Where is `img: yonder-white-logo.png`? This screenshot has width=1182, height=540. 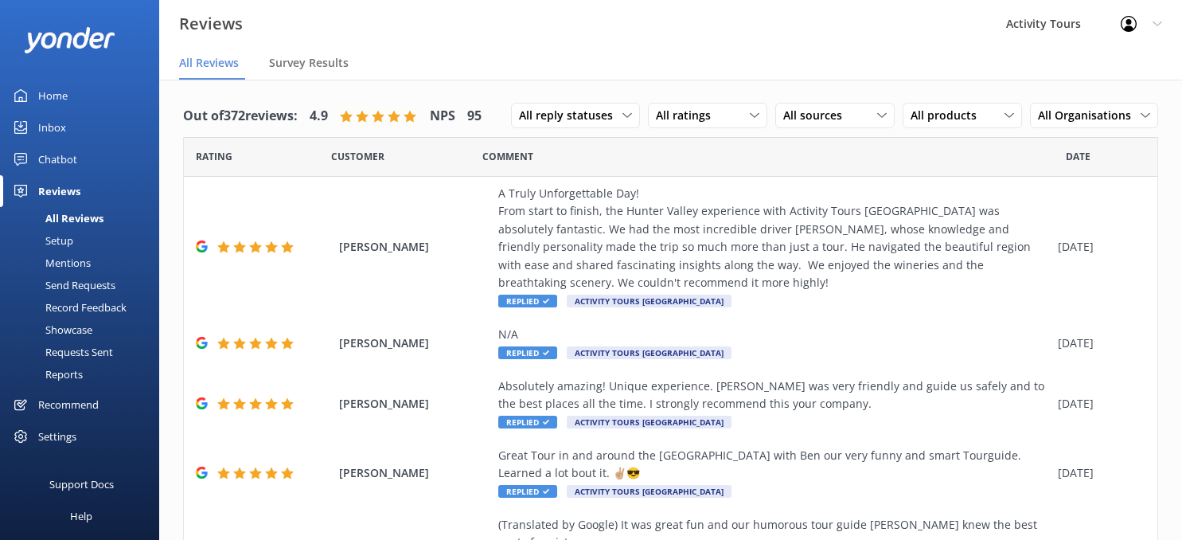 img: yonder-white-logo.png is located at coordinates (69, 40).